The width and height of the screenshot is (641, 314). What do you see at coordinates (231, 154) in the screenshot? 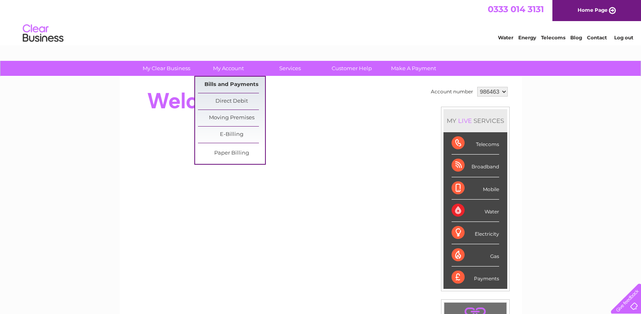
I see `a: Paper Billing` at bounding box center [231, 154].